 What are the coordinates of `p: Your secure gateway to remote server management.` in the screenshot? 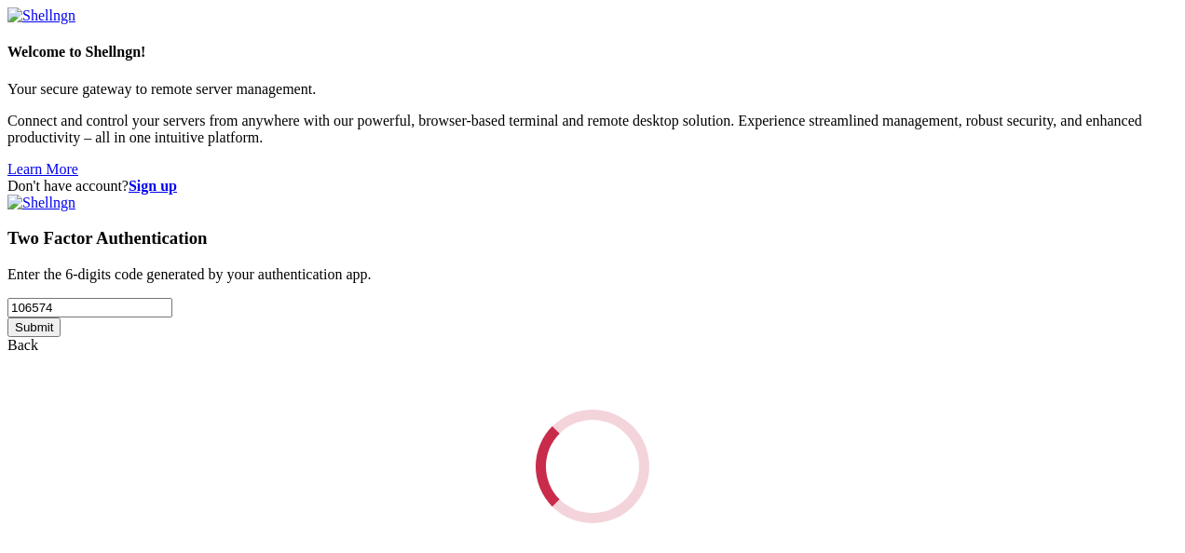 It's located at (592, 89).